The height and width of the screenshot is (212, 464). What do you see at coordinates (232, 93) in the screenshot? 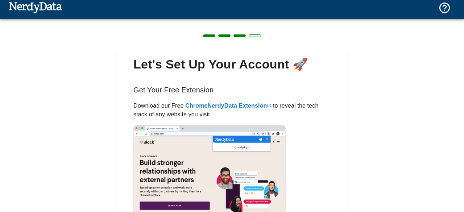
I see `h6: Get Your Free Extension` at bounding box center [232, 93].